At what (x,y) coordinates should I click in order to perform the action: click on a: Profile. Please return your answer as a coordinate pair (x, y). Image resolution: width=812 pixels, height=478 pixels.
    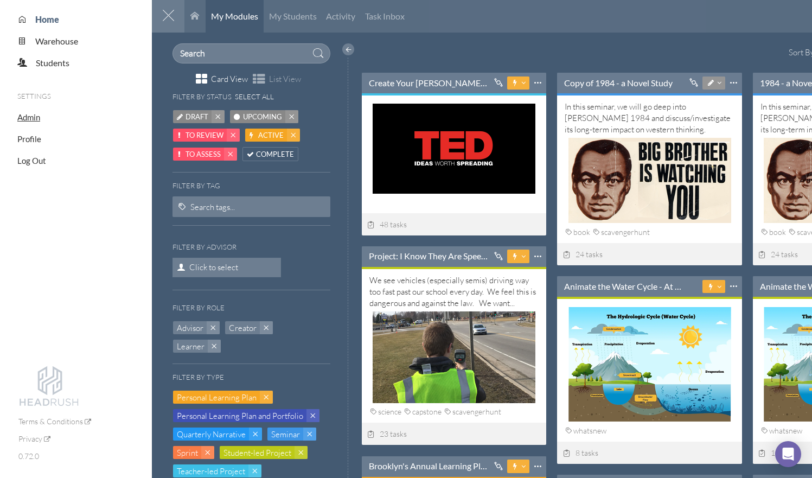
    Looking at the image, I should click on (29, 139).